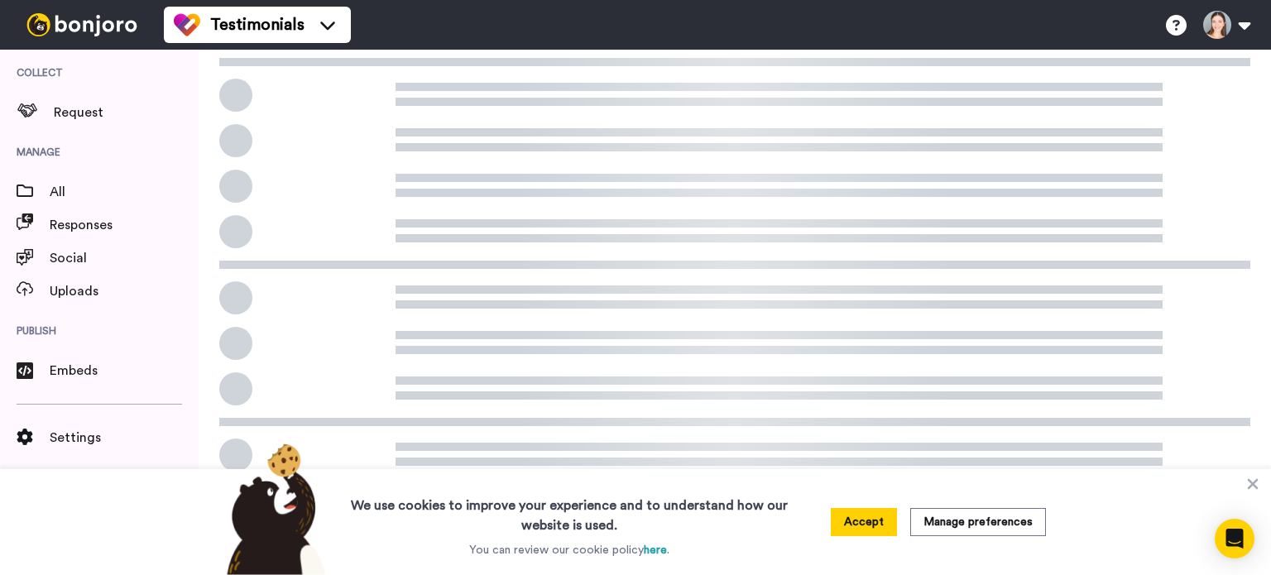  What do you see at coordinates (82, 25) in the screenshot?
I see `img: bj-logo-header-white.svg` at bounding box center [82, 25].